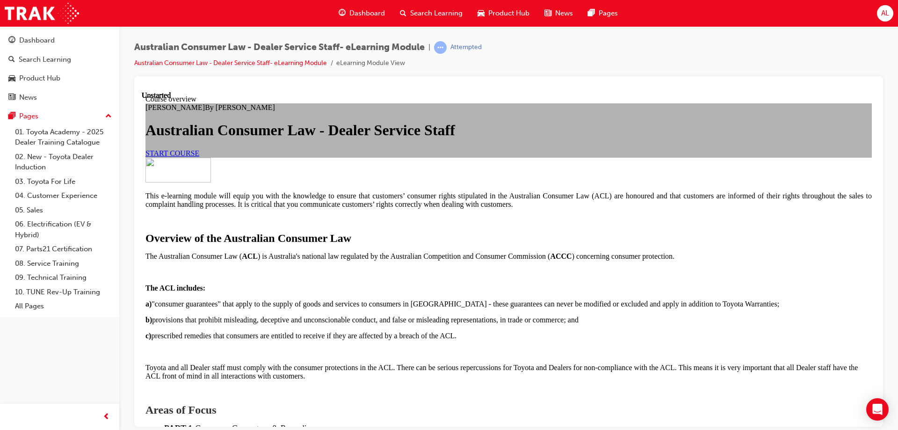  What do you see at coordinates (360, 280) in the screenshot?
I see `span: Toyota and all Dealer staff must comply with the consumer protections in the ACL. There can be se...` at bounding box center [360, 280].